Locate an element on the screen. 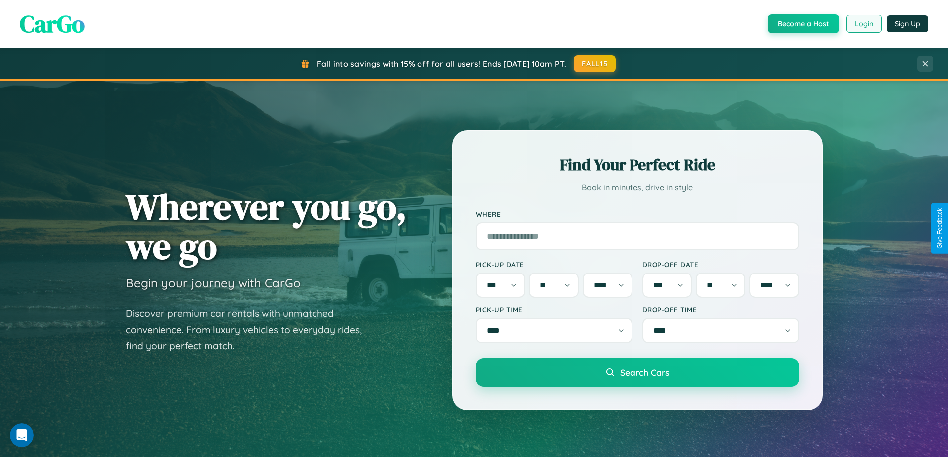 Image resolution: width=948 pixels, height=457 pixels. label: Drop-off Time is located at coordinates (720, 309).